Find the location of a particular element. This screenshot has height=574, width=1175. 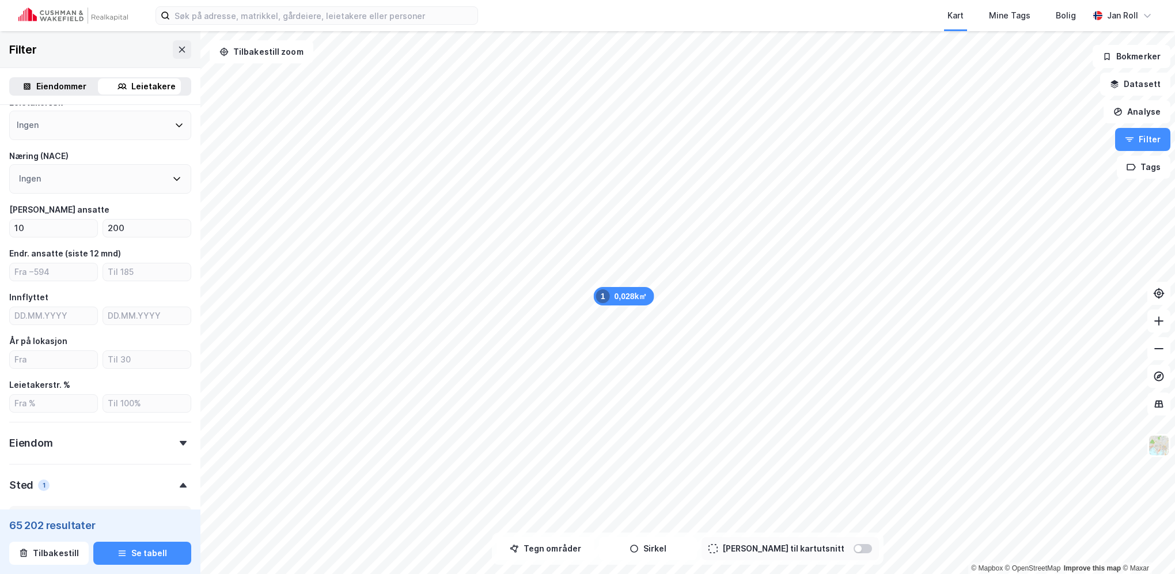

button: Se tabell is located at coordinates (142, 553).